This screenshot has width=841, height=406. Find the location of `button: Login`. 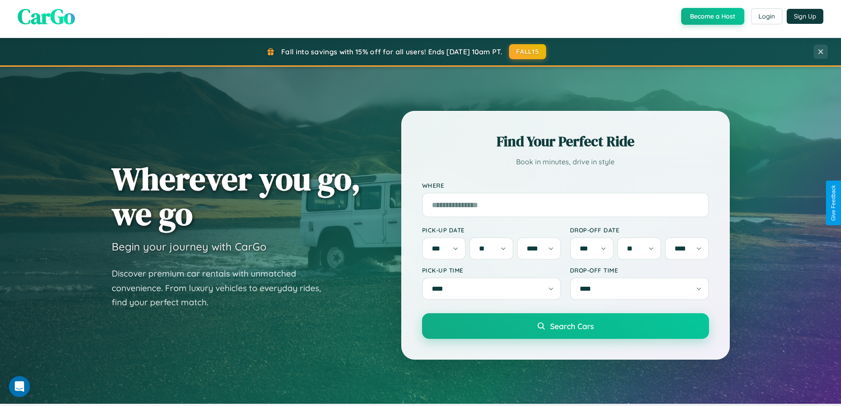

button: Login is located at coordinates (767, 16).